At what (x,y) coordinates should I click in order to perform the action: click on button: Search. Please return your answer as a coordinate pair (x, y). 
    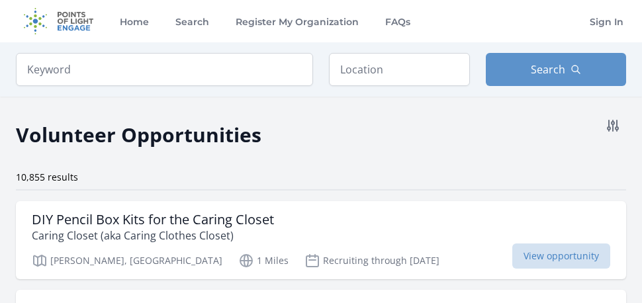
    Looking at the image, I should click on (556, 69).